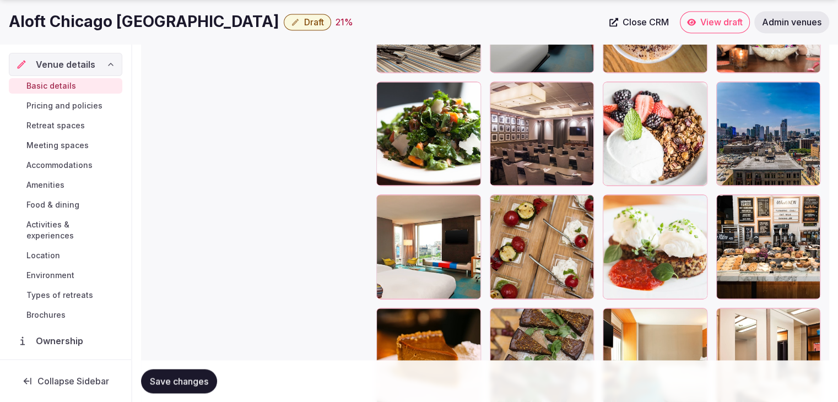 The image size is (838, 402). Describe the element at coordinates (46, 315) in the screenshot. I see `span: Brochures` at that location.